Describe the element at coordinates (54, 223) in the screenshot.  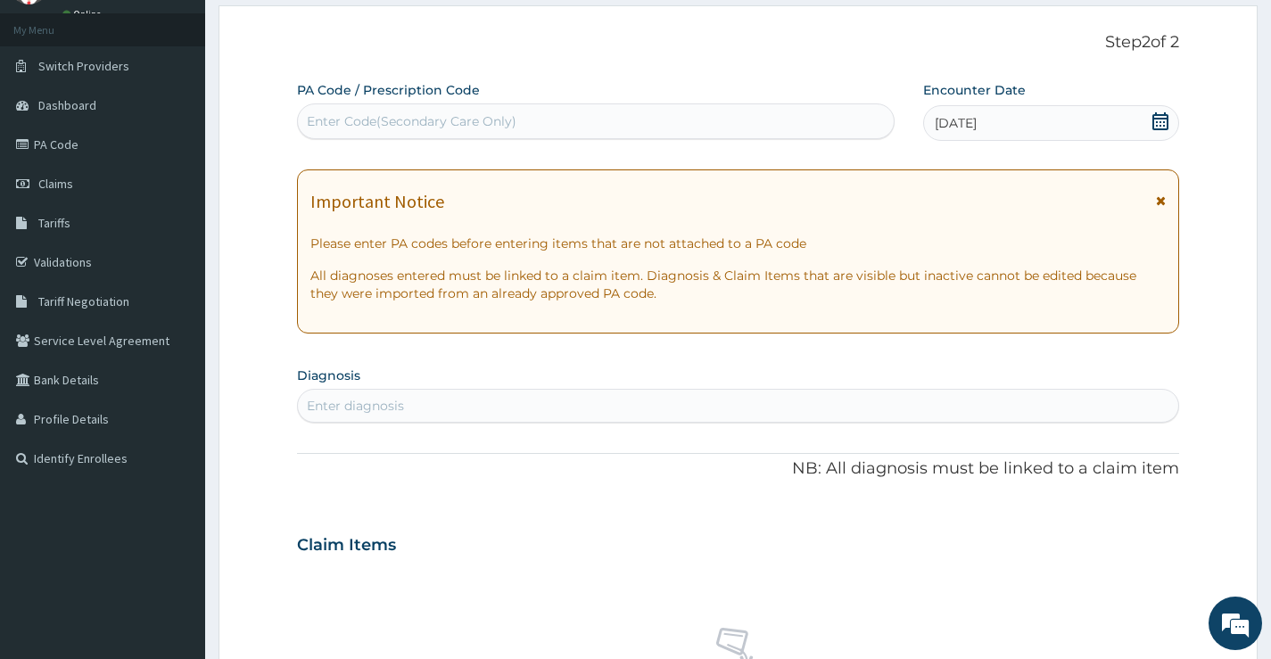
I see `span: Tariffs` at that location.